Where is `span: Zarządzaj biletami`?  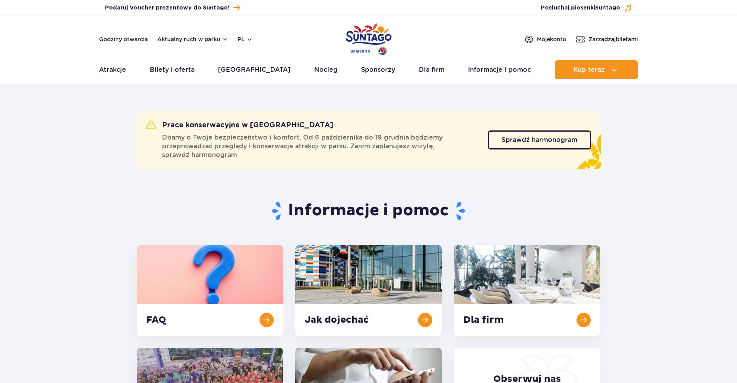
span: Zarządzaj biletami is located at coordinates (613, 39).